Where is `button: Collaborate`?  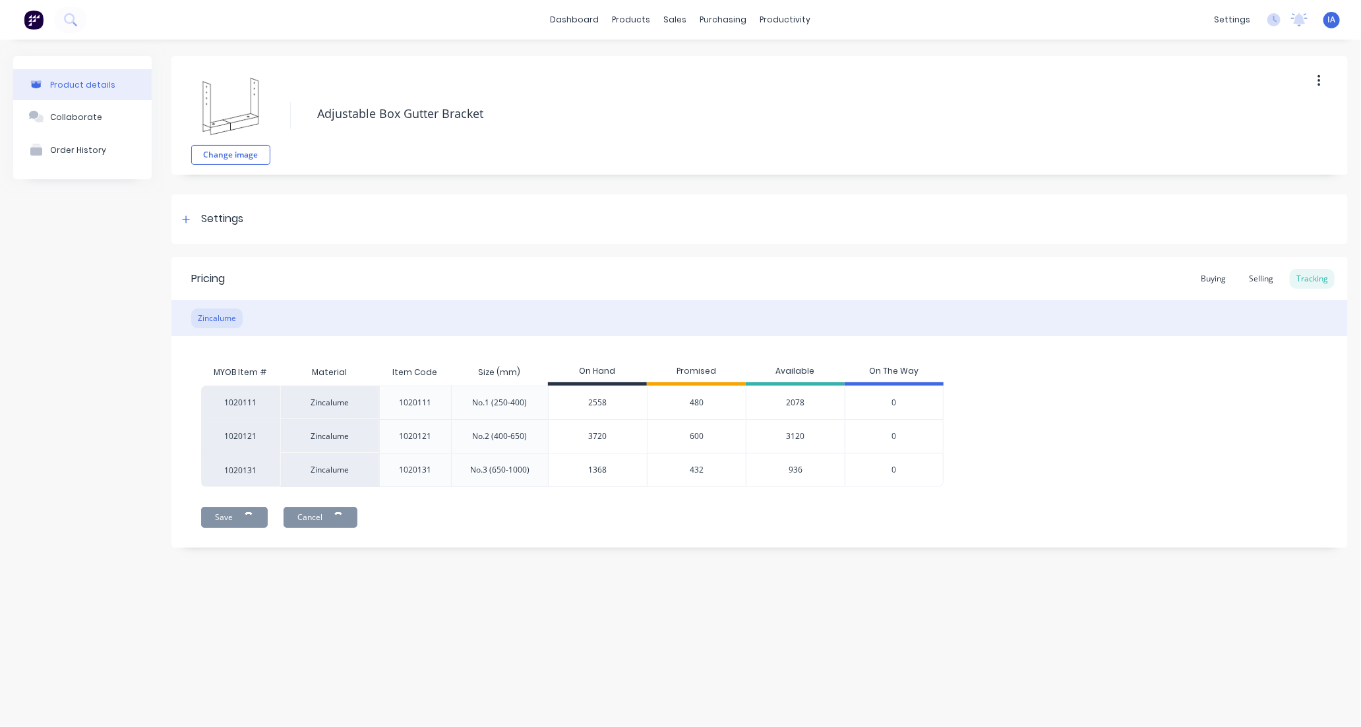 button: Collaborate is located at coordinates (82, 117).